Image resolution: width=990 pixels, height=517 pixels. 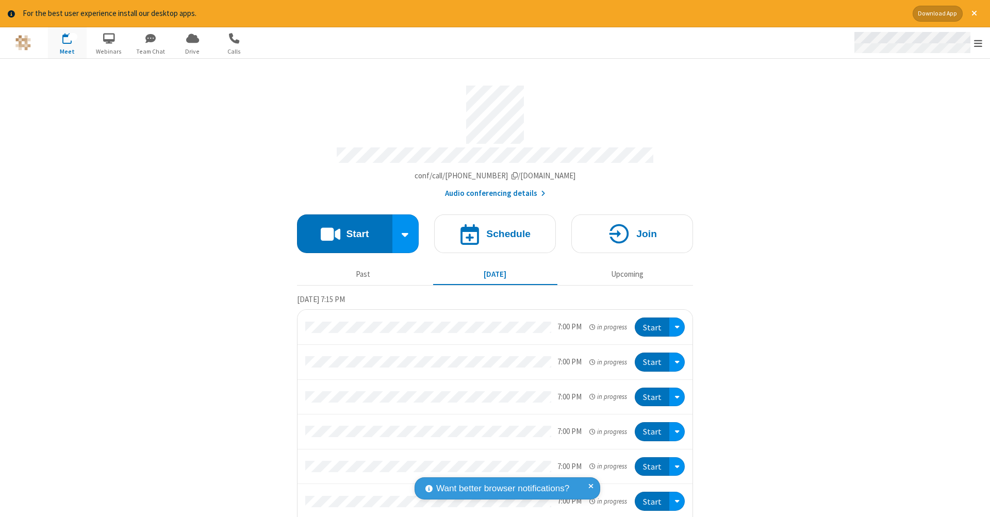 What do you see at coordinates (151, 52) in the screenshot?
I see `span: Team Chat` at bounding box center [151, 52].